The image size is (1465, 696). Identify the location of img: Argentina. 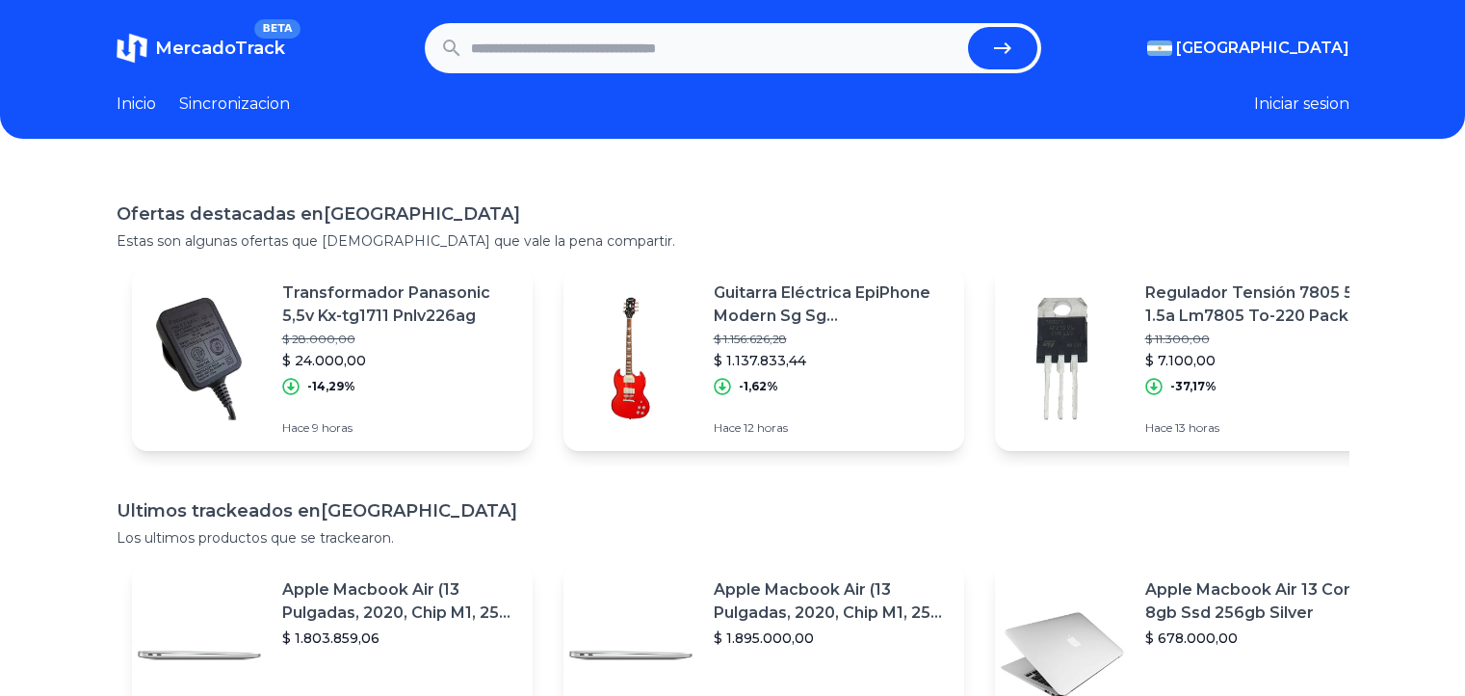
(1160, 48).